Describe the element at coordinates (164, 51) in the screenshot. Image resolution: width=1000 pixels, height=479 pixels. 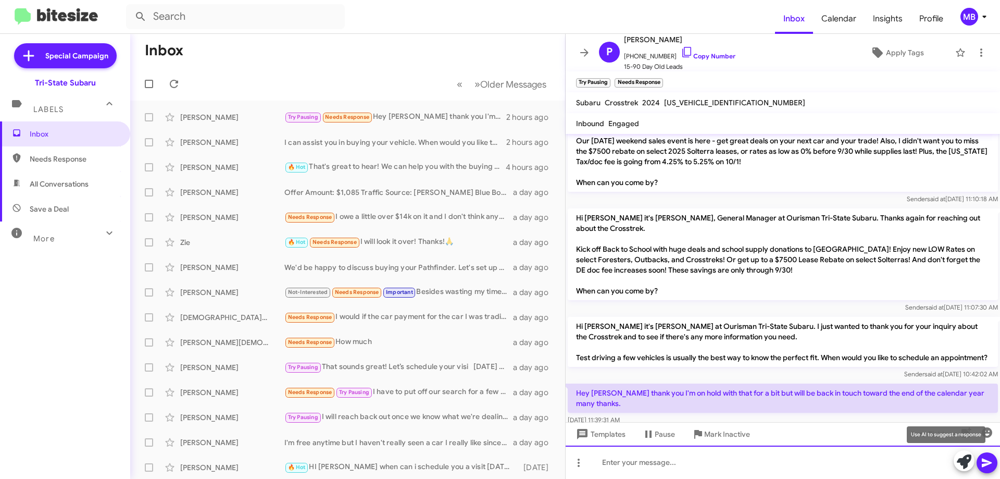
I see `h1: Inbox` at that location.